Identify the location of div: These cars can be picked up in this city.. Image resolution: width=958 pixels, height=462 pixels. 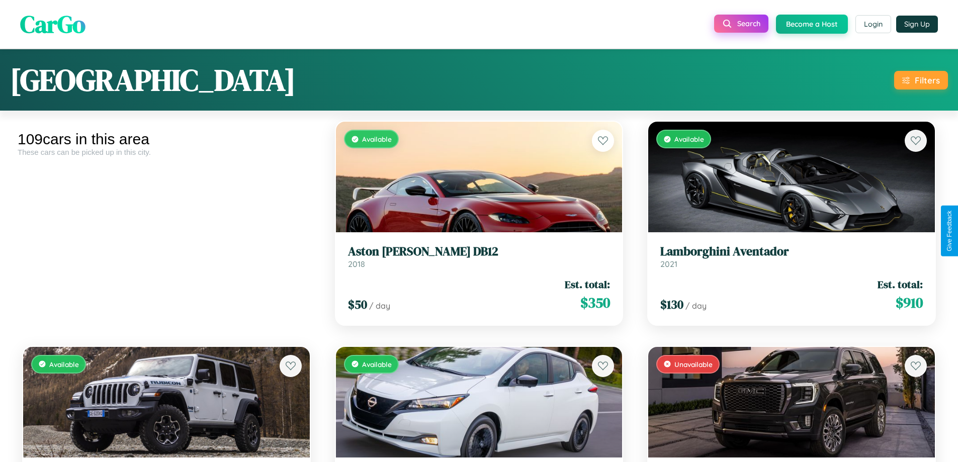
(166, 152).